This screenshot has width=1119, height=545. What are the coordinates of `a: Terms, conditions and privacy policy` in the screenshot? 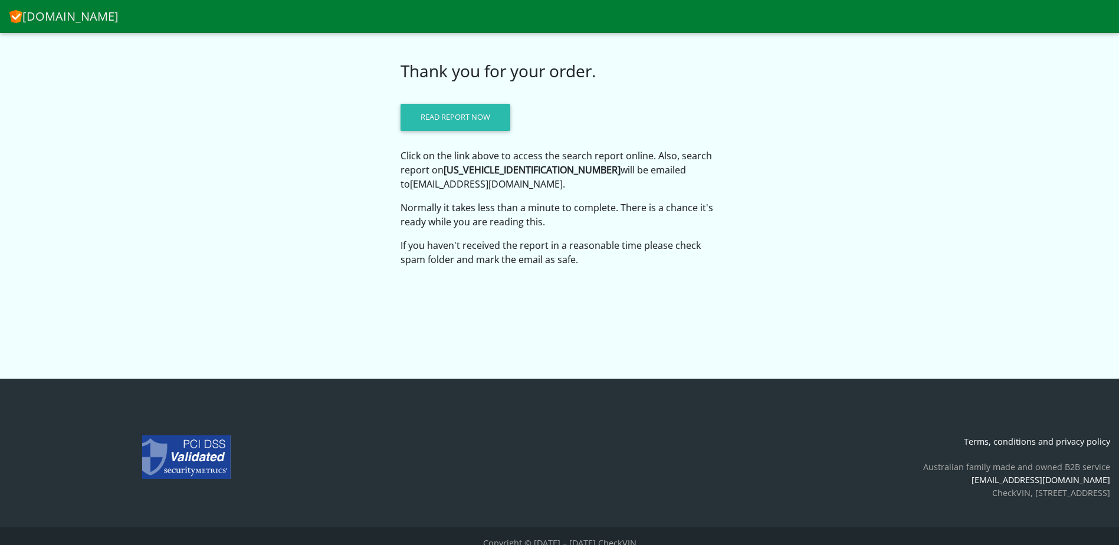 It's located at (1037, 441).